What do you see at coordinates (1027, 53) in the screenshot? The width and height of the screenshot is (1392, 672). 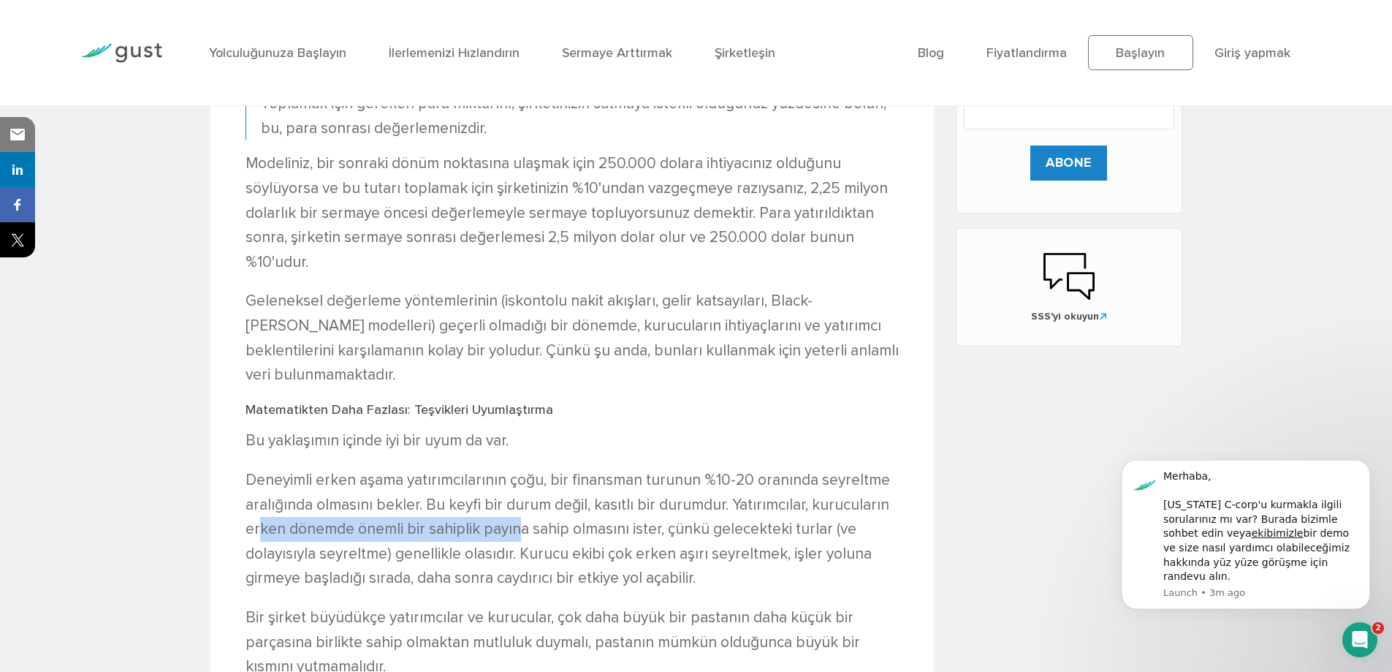 I see `a: Fiyatlandırma` at bounding box center [1027, 53].